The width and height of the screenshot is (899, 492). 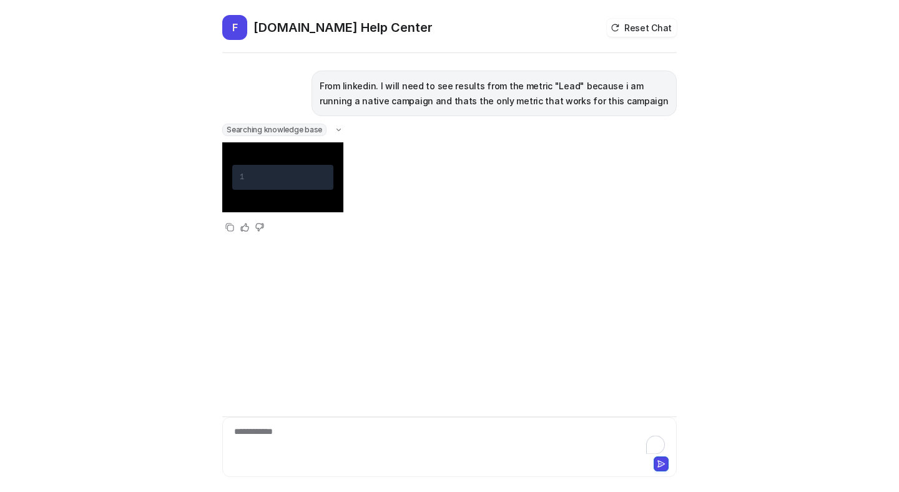 I want to click on p: From linkedin. I will need to see results from the metric "Lead" because i am running a native ca..., so click(x=494, y=94).